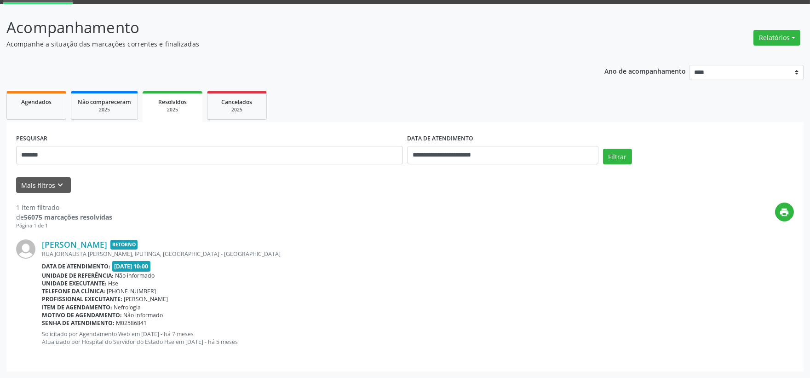 The height and width of the screenshot is (378, 810). Describe the element at coordinates (285, 44) in the screenshot. I see `p: Acompanhe a situação das marcações correntes e finalizadas` at that location.